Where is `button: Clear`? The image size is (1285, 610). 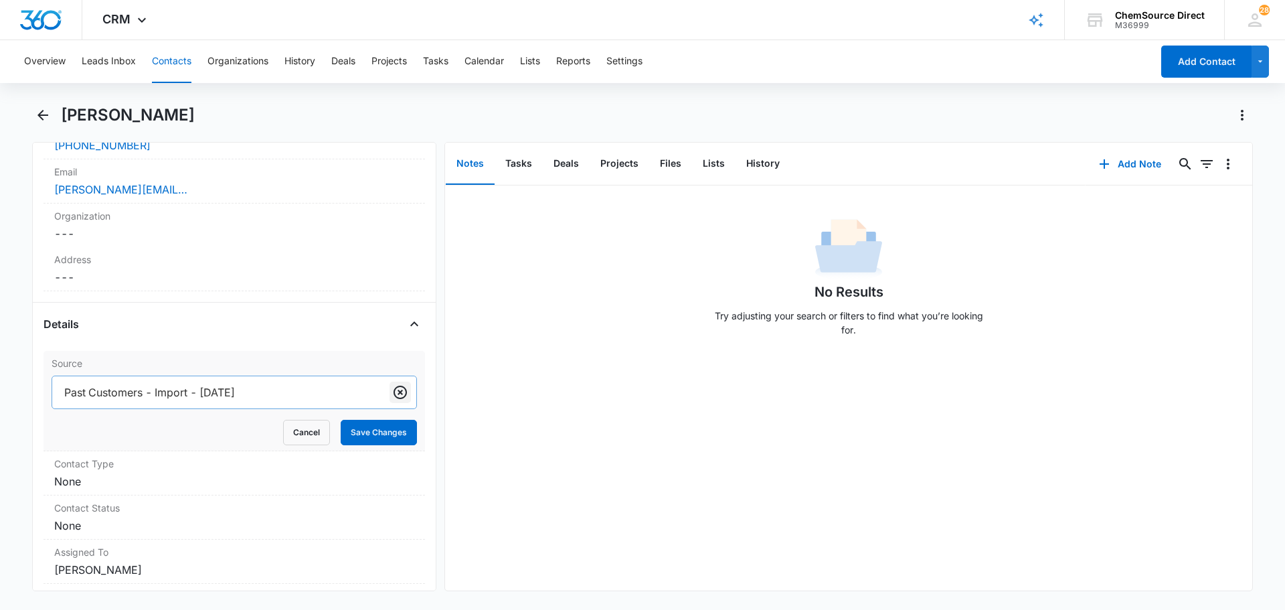
button: Clear is located at coordinates (400, 392).